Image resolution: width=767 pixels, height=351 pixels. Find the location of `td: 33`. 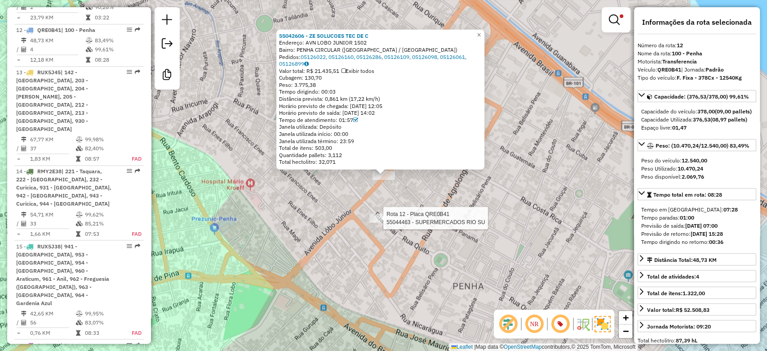

td: 33 is located at coordinates (53, 223).